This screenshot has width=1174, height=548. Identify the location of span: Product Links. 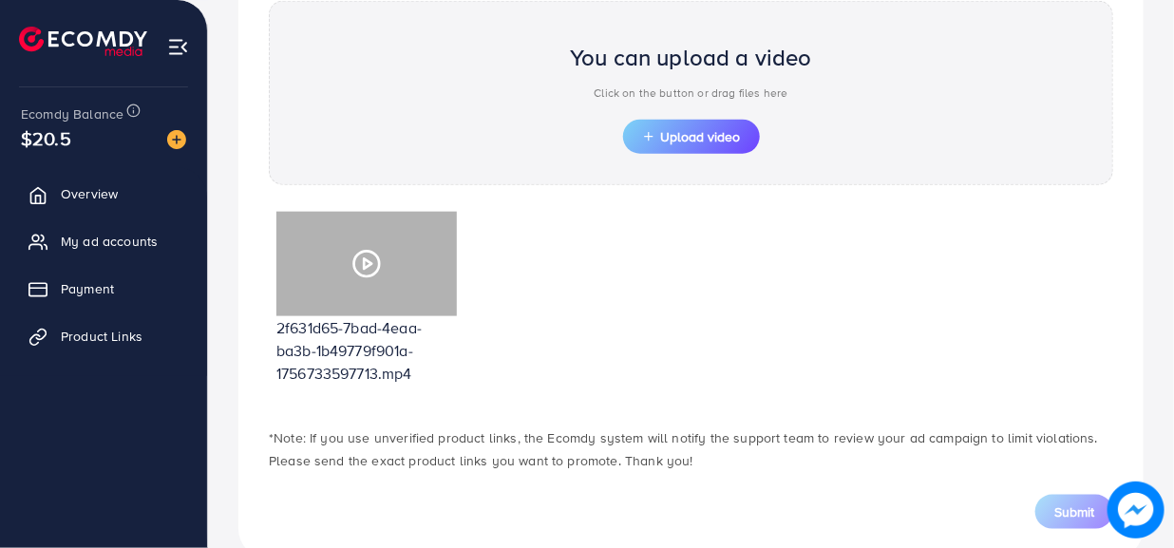
(102, 336).